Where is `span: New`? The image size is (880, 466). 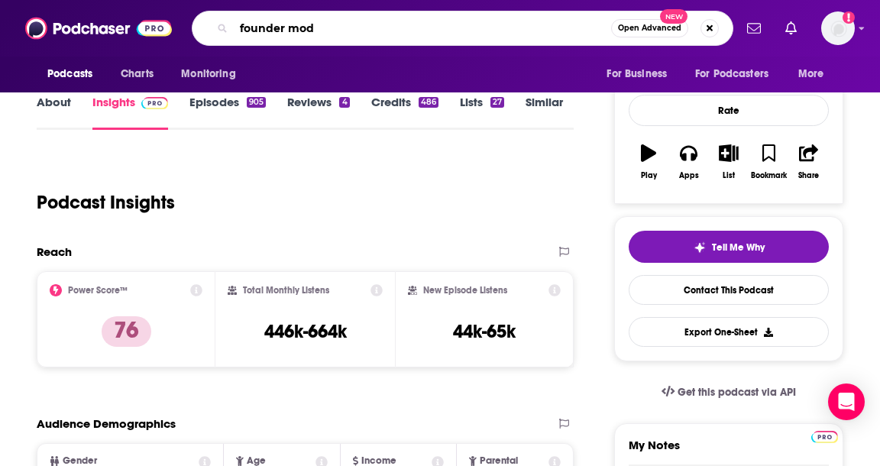 span: New is located at coordinates (673, 16).